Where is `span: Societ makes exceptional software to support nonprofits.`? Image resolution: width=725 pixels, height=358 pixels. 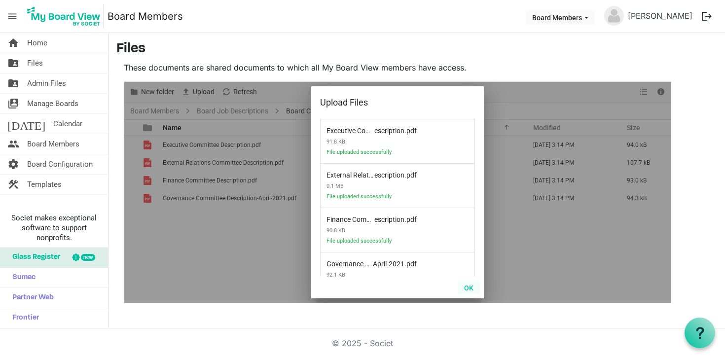 span: Societ makes exceptional software to support nonprofits. is located at coordinates (54, 228).